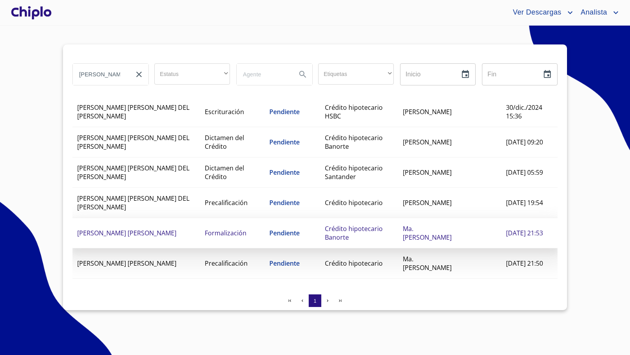 This screenshot has height=355, width=630. I want to click on span: 1, so click(314, 301).